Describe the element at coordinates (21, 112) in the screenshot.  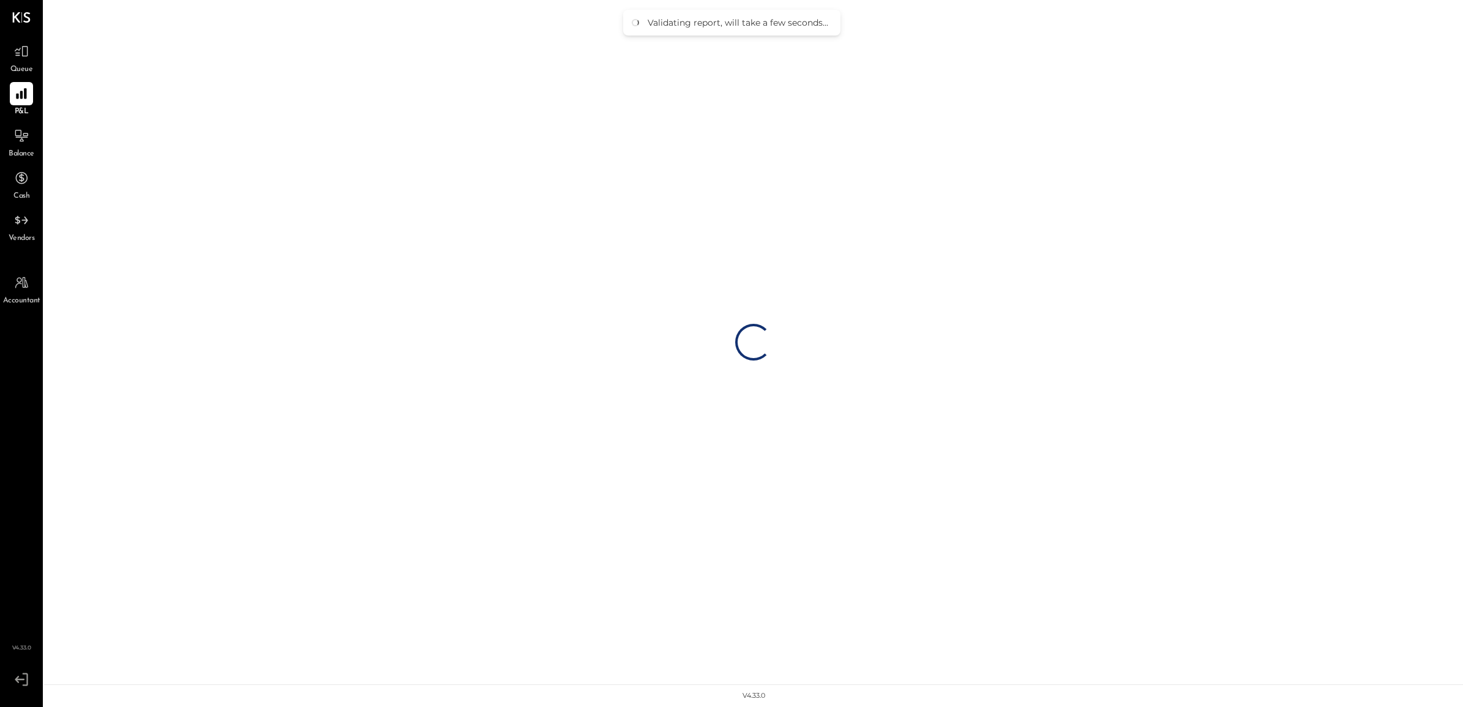
I see `span: P&L` at that location.